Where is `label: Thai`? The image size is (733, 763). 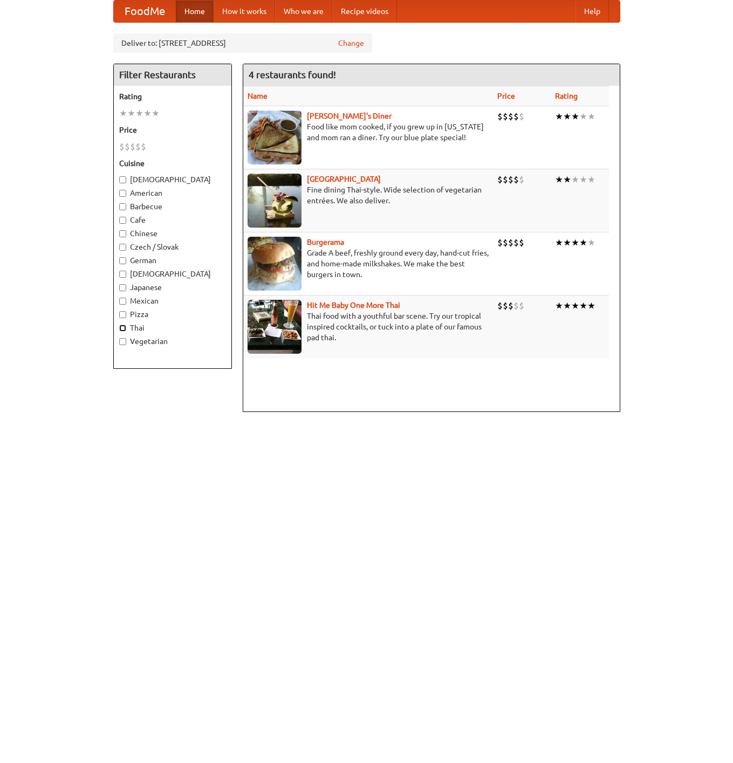
label: Thai is located at coordinates (173, 328).